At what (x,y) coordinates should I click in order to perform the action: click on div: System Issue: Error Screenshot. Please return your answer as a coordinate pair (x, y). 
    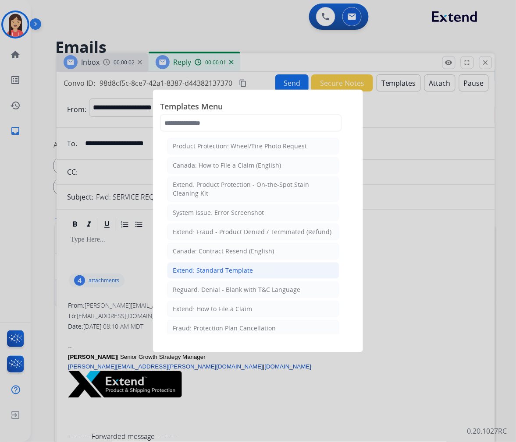
    Looking at the image, I should click on (218, 213).